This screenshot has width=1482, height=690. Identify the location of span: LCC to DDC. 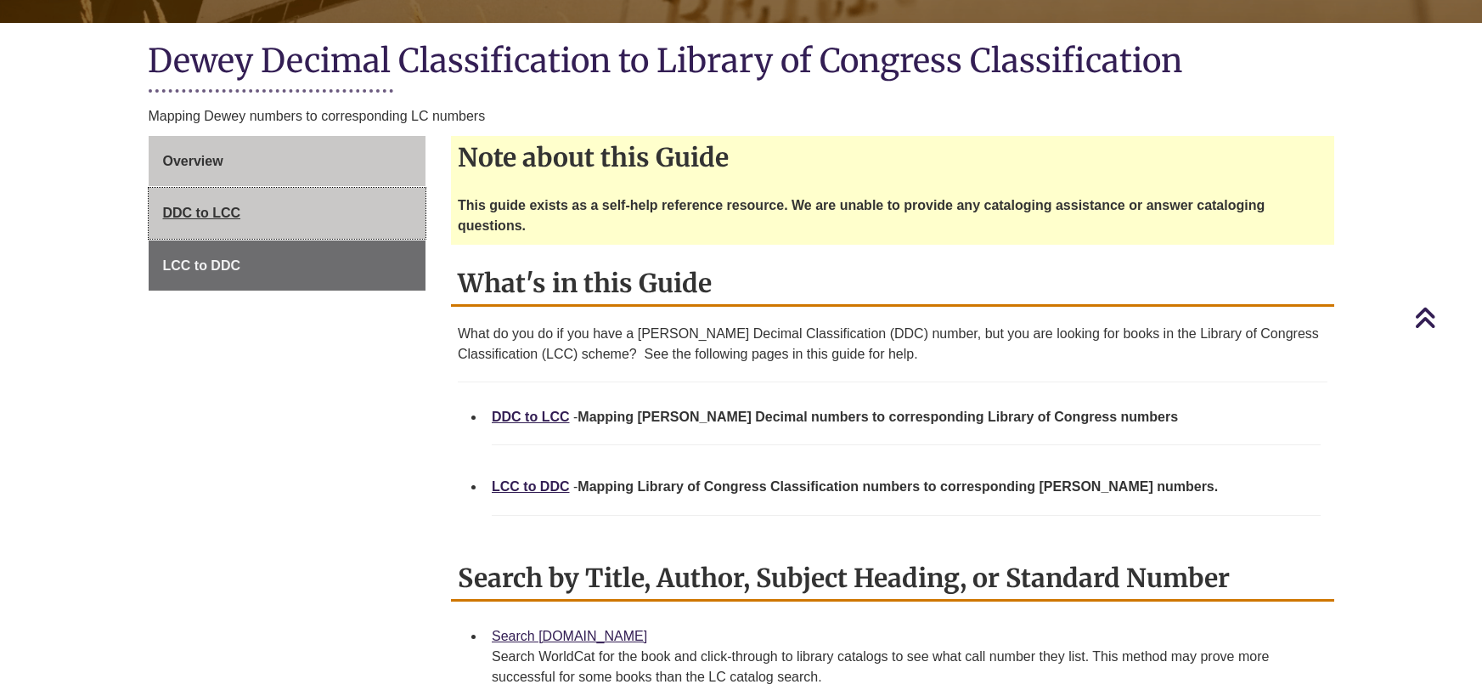
(202, 265).